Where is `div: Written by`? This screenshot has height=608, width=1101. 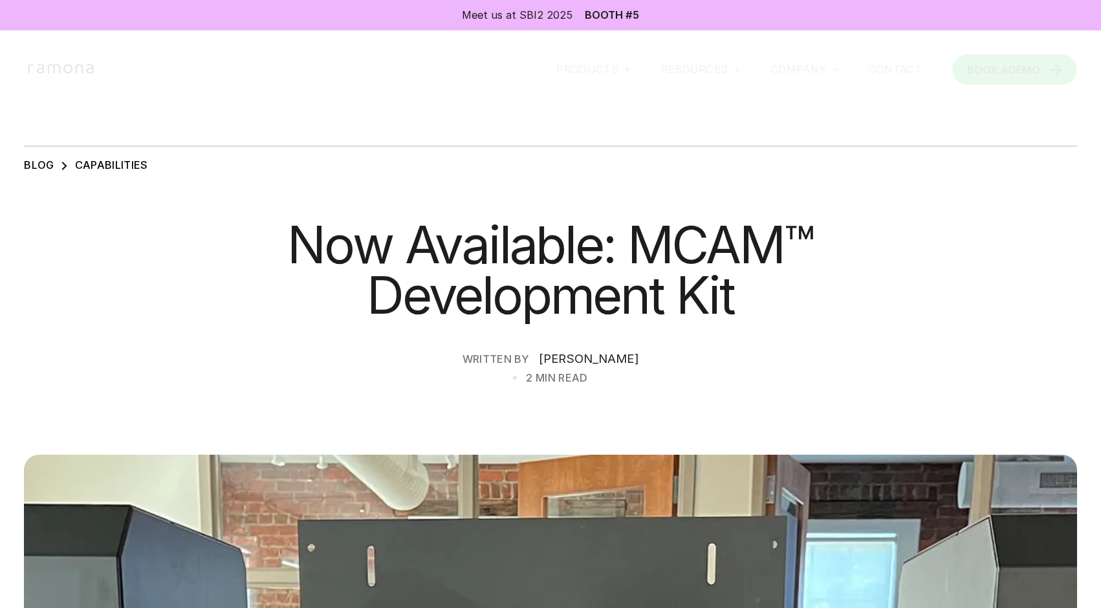
div: Written by is located at coordinates (496, 359).